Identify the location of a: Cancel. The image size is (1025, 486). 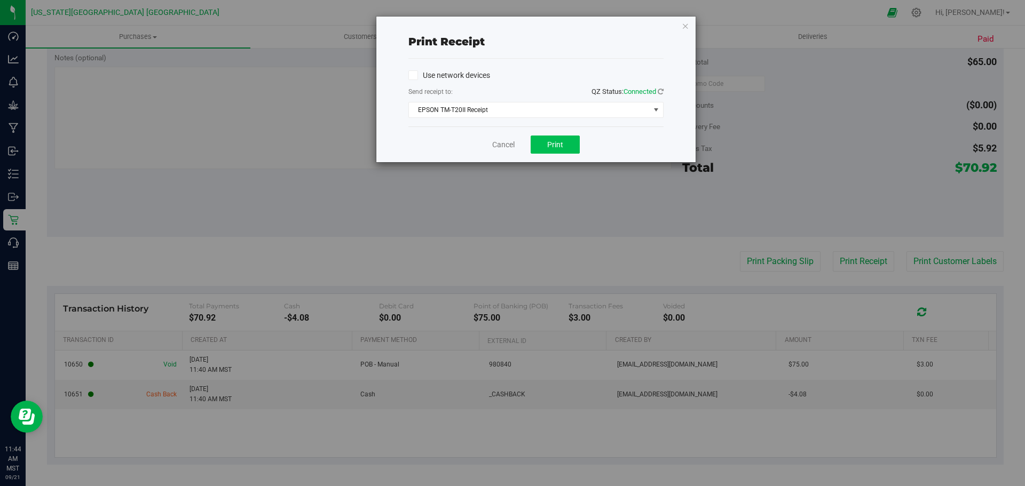
(503, 145).